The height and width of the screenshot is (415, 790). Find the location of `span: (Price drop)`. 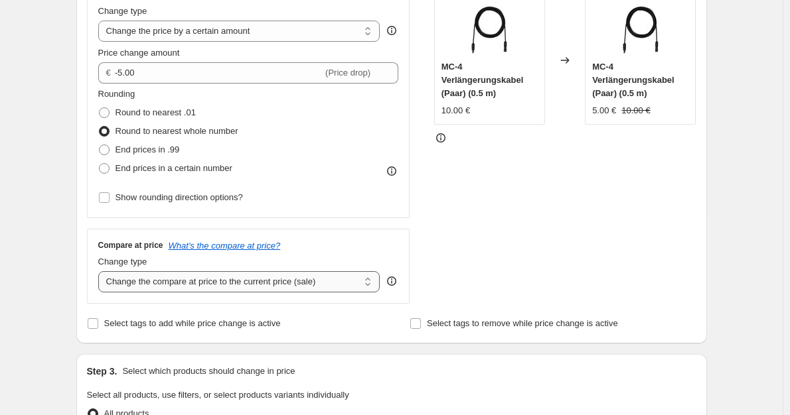

span: (Price drop) is located at coordinates (348, 72).